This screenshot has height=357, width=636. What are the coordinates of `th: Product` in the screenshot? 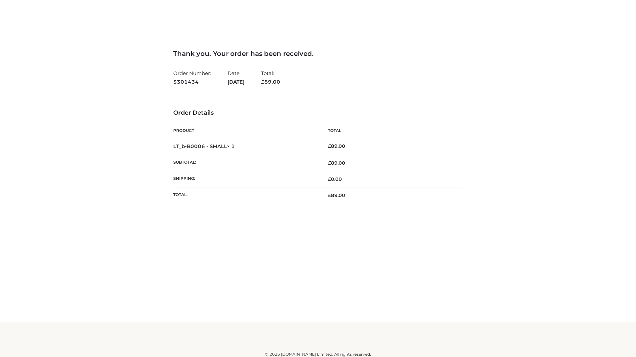 It's located at (245, 131).